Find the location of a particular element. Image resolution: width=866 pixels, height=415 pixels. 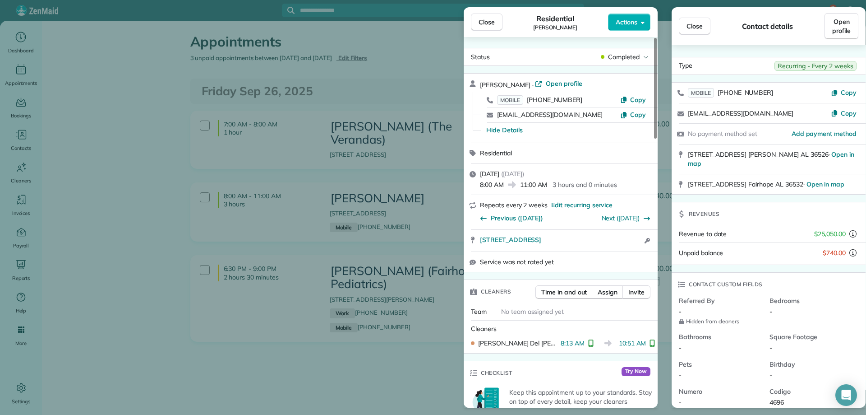

div: Open Intercom Messenger is located at coordinates (847, 395).